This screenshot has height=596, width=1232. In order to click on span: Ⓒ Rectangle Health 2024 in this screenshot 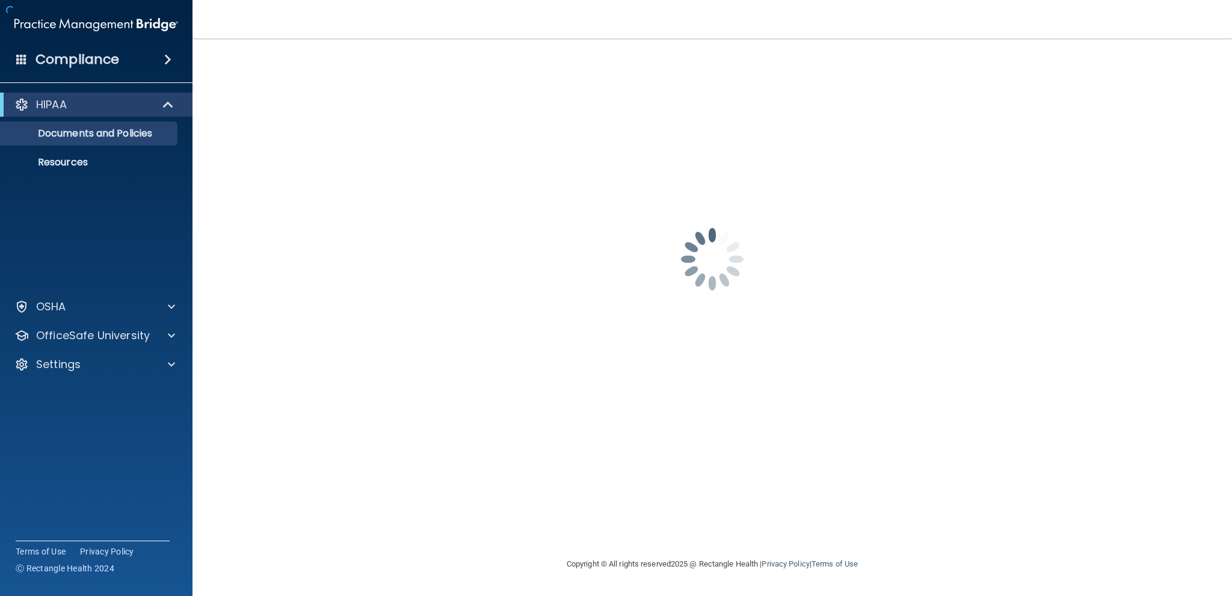, I will do `click(65, 568)`.